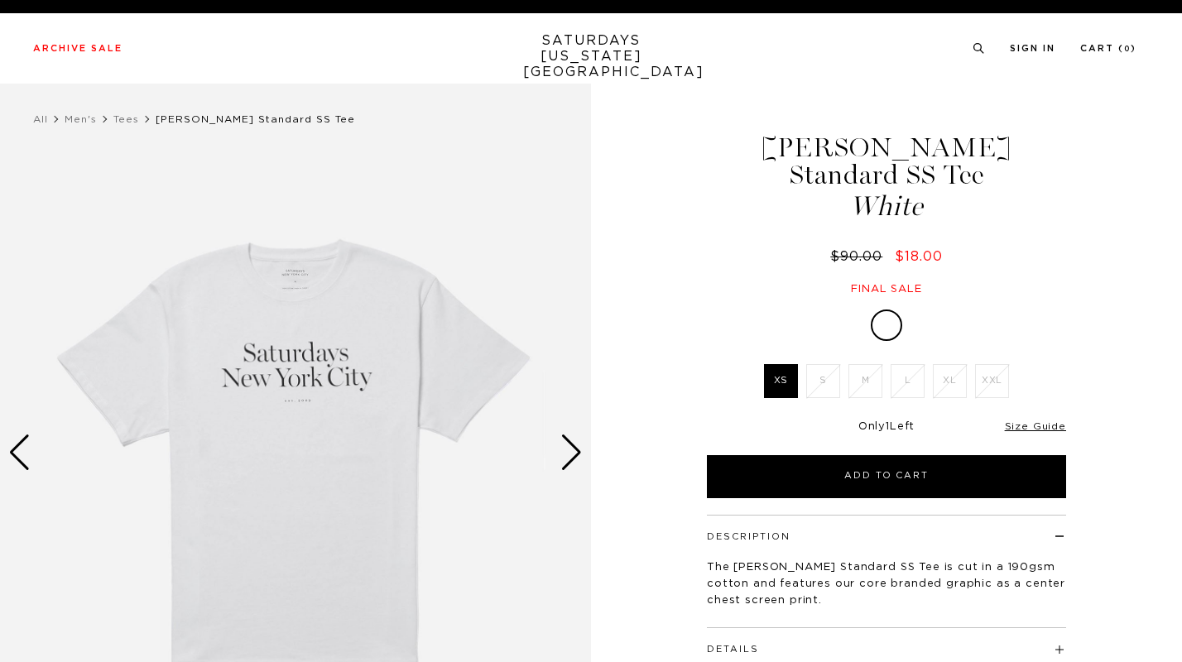  I want to click on del: $90.00, so click(859, 257).